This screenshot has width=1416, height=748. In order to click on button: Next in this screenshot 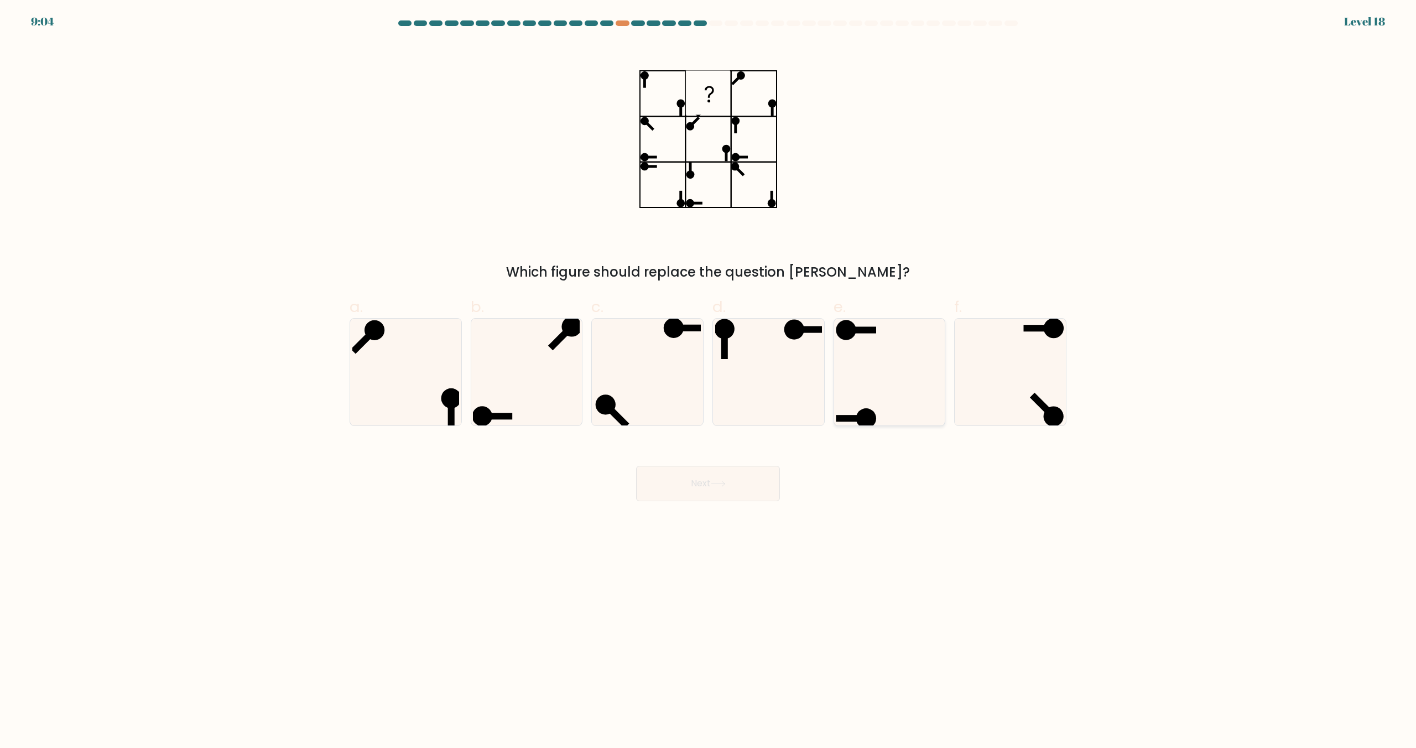, I will do `click(708, 483)`.